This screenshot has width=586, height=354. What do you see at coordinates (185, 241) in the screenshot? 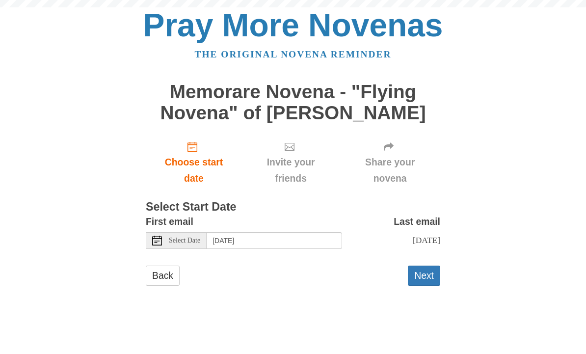
I see `span: Select Date` at bounding box center [185, 241].